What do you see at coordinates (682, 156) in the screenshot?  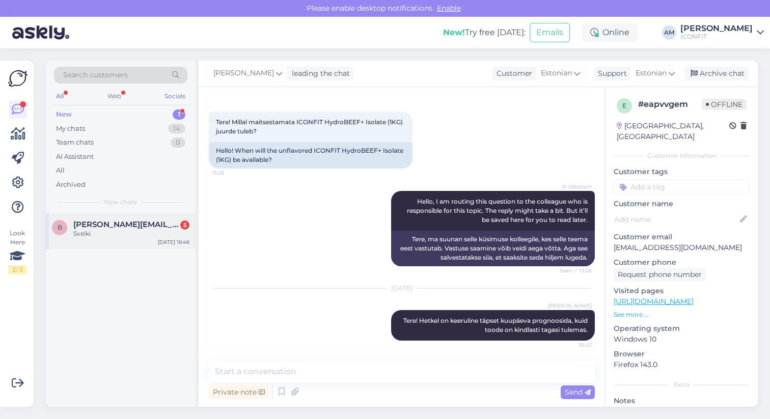 I see `div: Customer information` at bounding box center [682, 156].